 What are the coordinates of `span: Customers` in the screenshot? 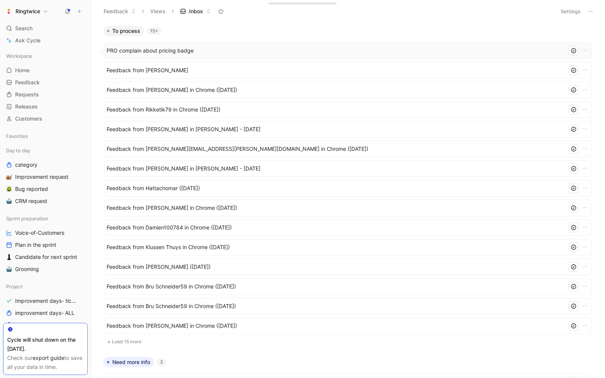 It's located at (29, 119).